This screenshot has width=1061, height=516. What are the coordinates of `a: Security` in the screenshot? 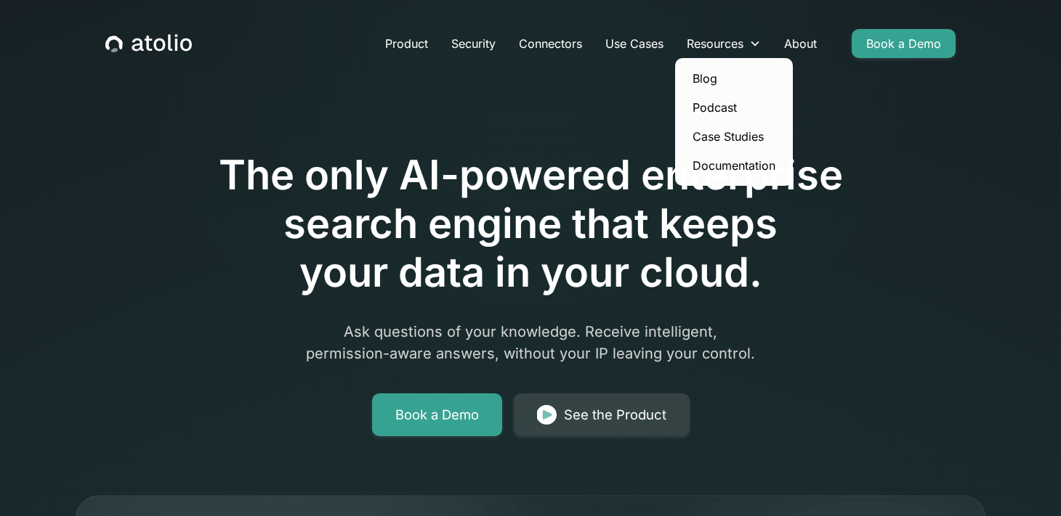 It's located at (473, 44).